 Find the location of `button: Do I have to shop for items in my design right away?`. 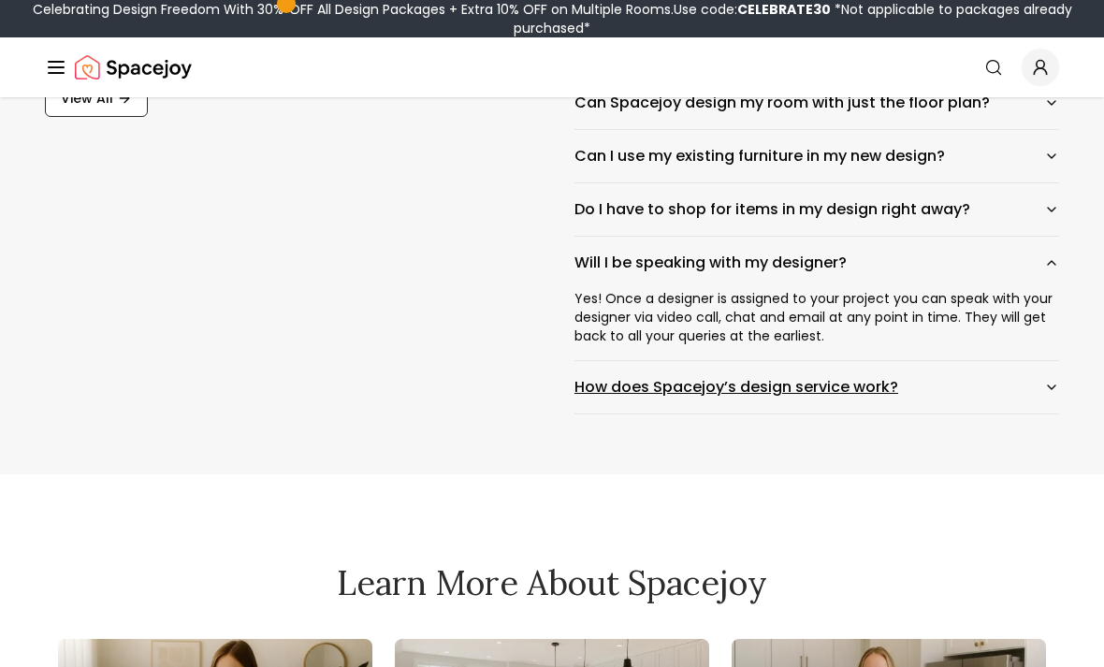

button: Do I have to shop for items in my design right away? is located at coordinates (817, 210).